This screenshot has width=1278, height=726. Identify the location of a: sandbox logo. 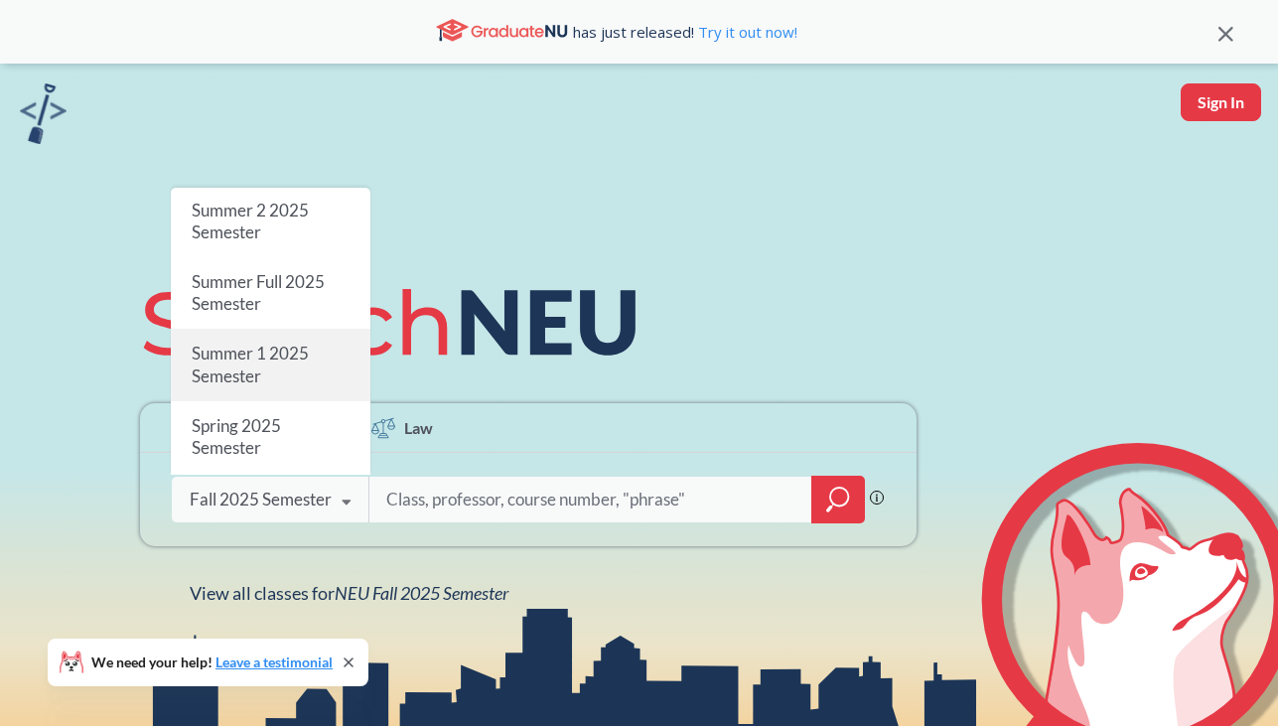
(43, 116).